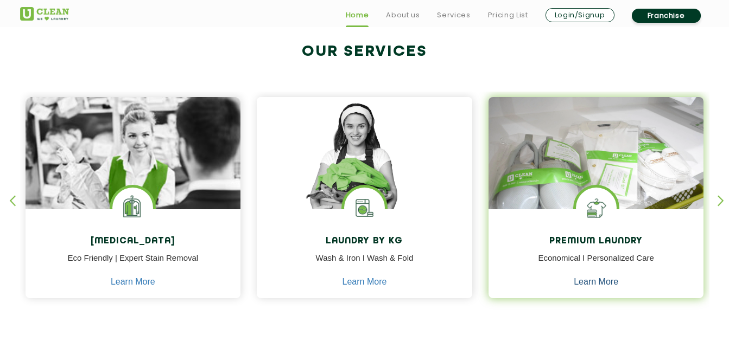 The image size is (729, 348). What do you see at coordinates (596, 264) in the screenshot?
I see `p: Economical I Personalized Care` at bounding box center [596, 264].